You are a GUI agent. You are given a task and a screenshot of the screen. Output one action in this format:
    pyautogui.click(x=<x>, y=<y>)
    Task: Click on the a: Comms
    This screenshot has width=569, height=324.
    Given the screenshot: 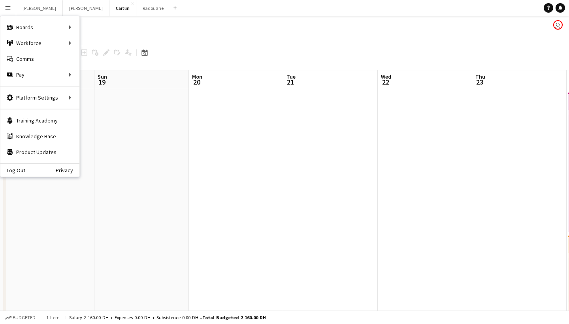 What is the action you would take?
    pyautogui.click(x=40, y=59)
    